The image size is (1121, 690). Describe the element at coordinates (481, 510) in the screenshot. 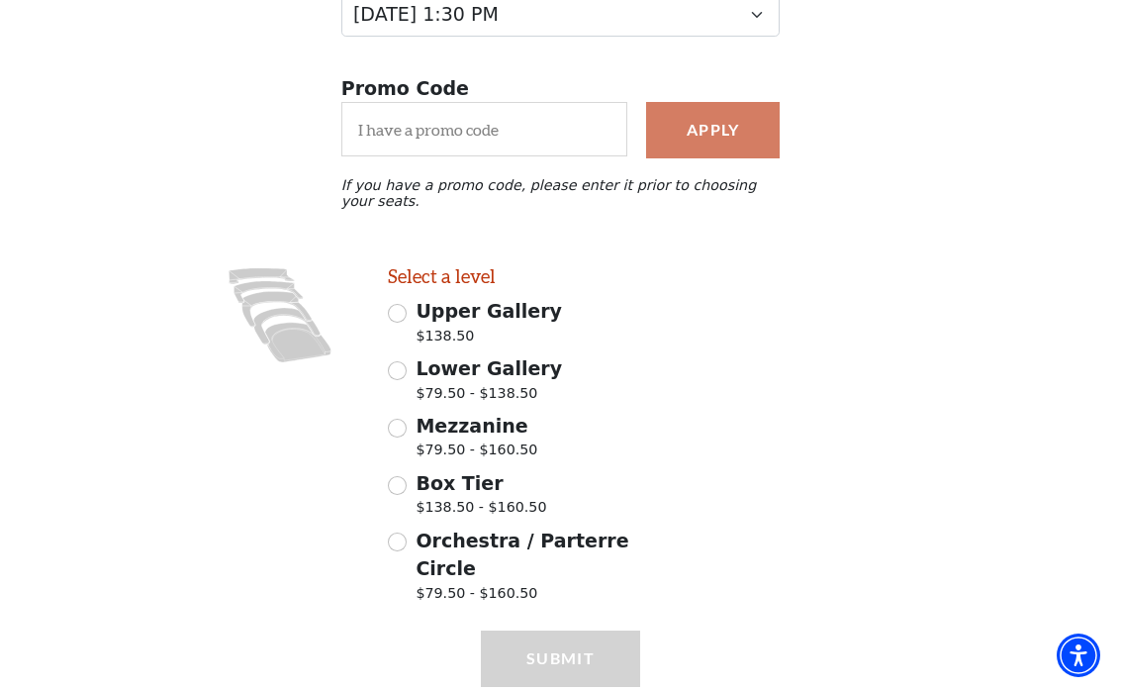

I see `span: $138.50 - $160.50` at that location.